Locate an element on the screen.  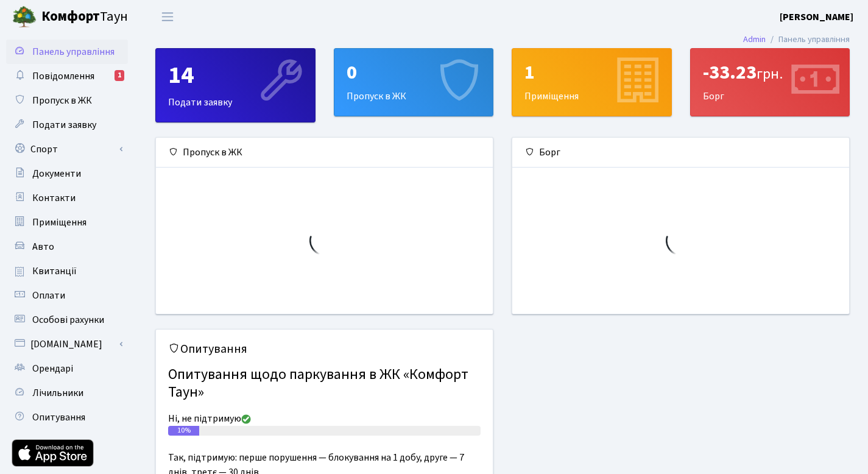
a: Оплати is located at coordinates (67, 295).